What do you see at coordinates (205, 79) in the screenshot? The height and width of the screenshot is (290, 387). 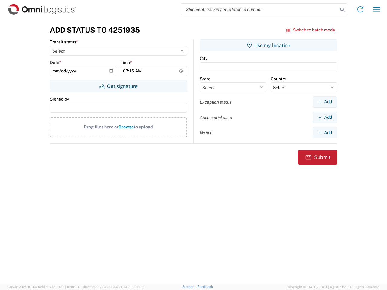 I see `label: State` at bounding box center [205, 79].